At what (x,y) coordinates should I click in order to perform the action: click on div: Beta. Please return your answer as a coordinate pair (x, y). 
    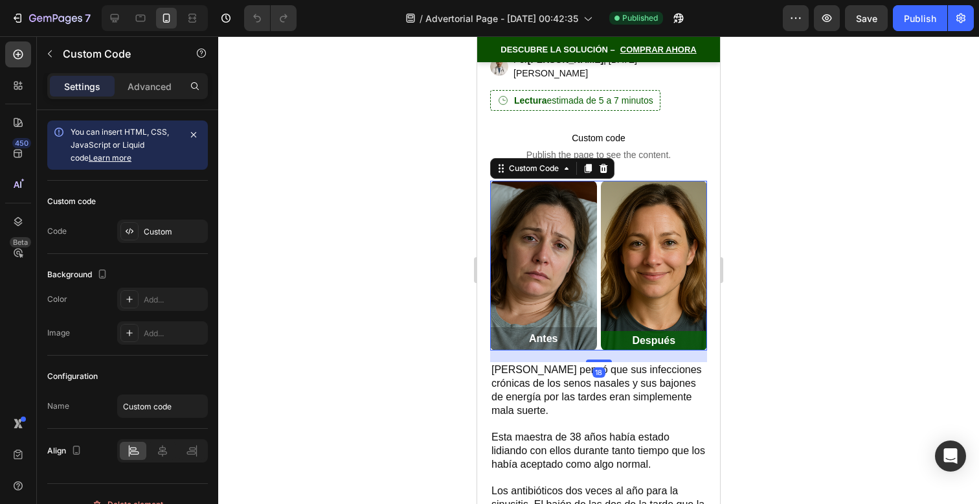
    Looking at the image, I should click on (20, 242).